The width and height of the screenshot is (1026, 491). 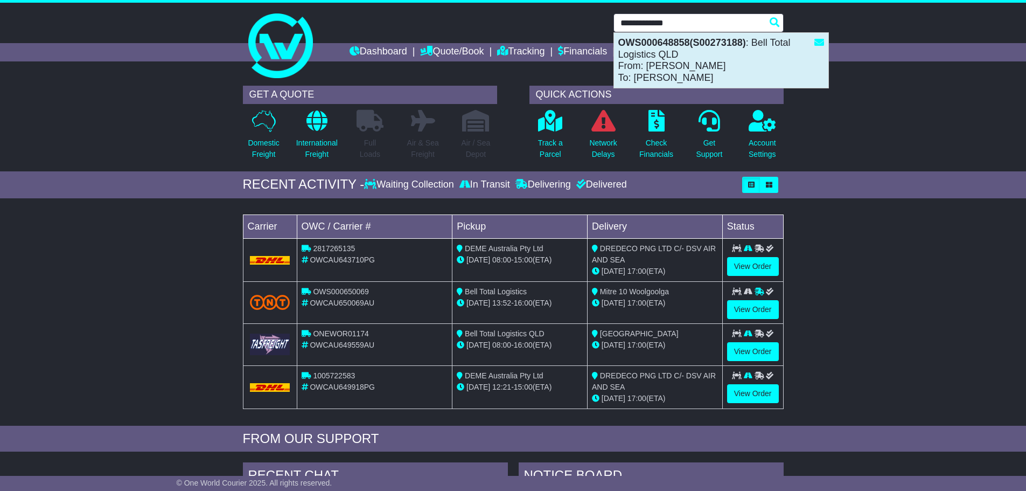 I want to click on p: Domestic Freight, so click(x=263, y=149).